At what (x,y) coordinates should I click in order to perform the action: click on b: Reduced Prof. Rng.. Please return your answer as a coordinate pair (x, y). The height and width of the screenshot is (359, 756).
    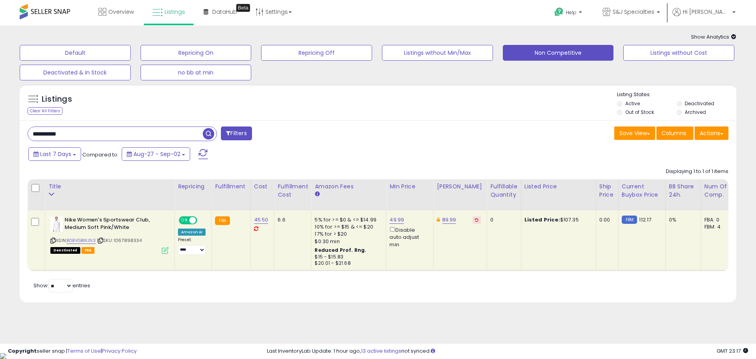
    Looking at the image, I should click on (340, 250).